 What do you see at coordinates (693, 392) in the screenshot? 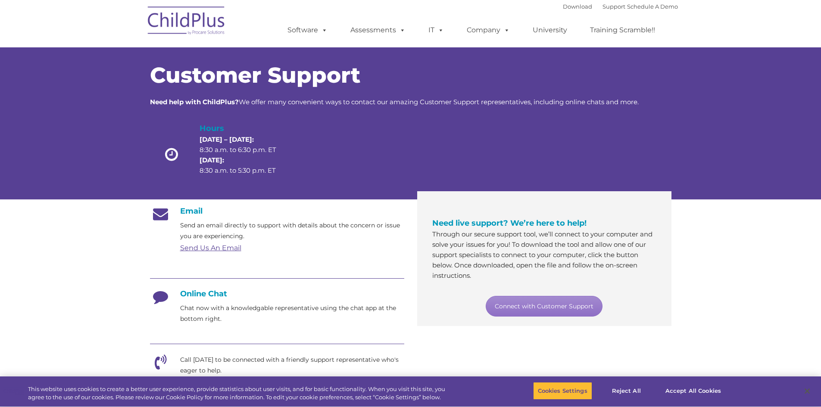
I see `button: Accept All Cookies` at bounding box center [693, 392].